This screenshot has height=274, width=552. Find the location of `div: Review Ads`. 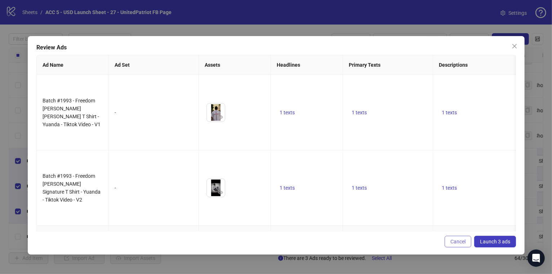

div: Review Ads is located at coordinates (276, 48).